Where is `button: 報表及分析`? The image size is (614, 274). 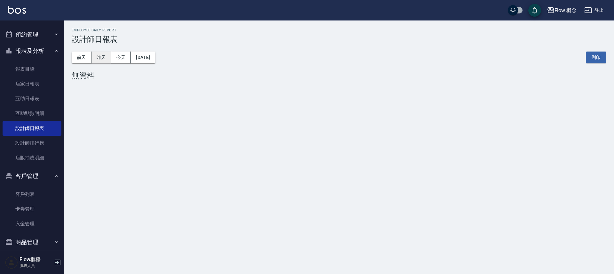 button: 報表及分析 is located at coordinates (32, 51).